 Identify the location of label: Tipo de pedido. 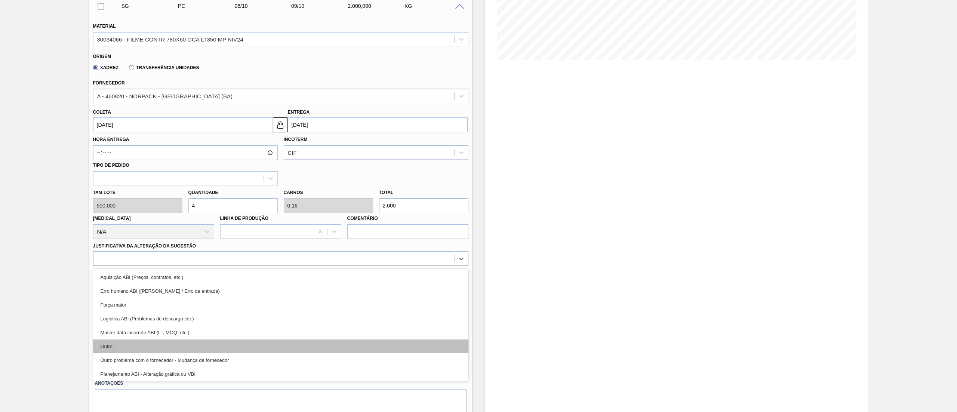
(111, 165).